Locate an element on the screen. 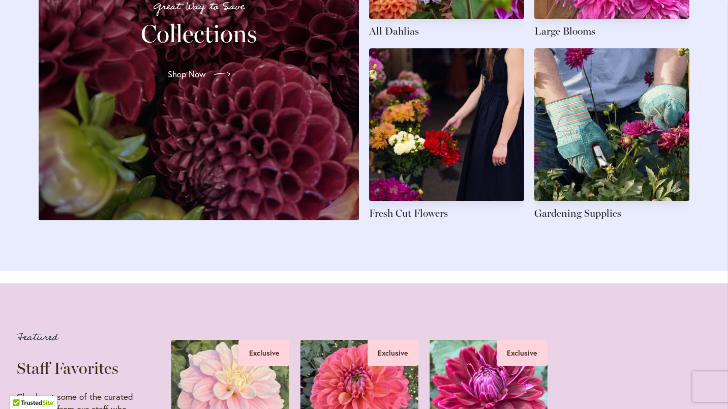 The image size is (728, 409). span: Shop Now is located at coordinates (187, 74).